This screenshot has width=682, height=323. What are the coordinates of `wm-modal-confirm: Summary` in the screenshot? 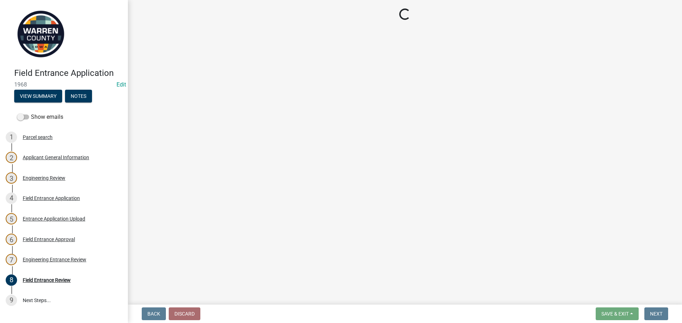 It's located at (38, 97).